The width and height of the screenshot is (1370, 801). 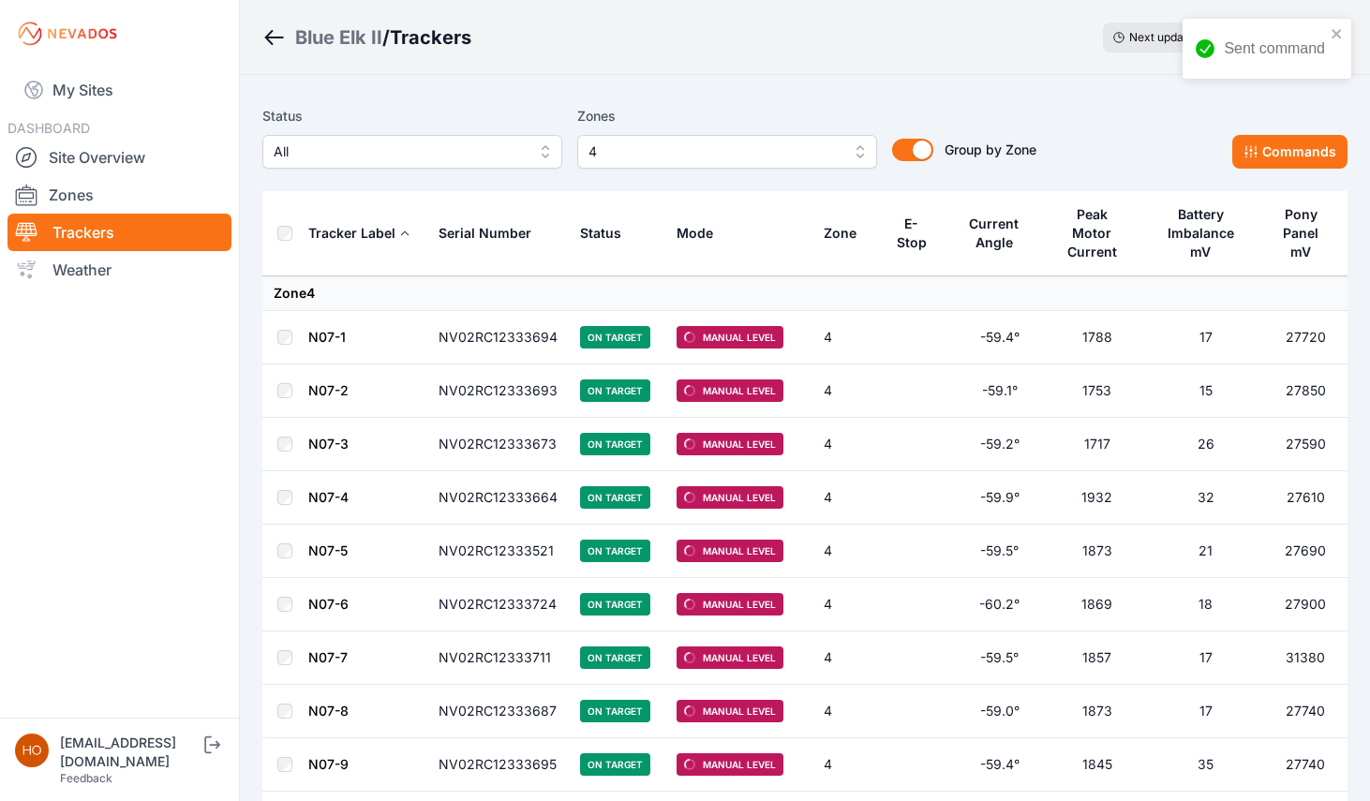 I want to click on button: close, so click(x=1337, y=34).